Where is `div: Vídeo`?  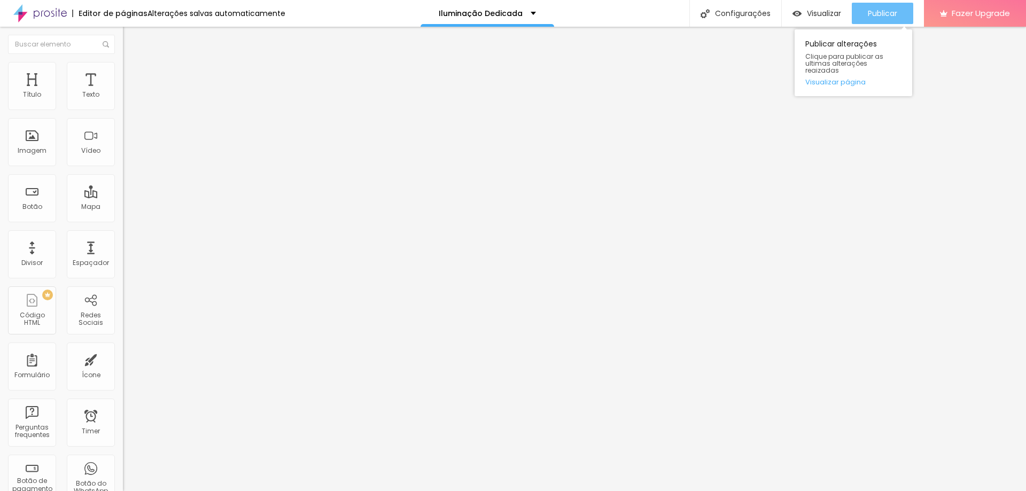 div: Vídeo is located at coordinates (91, 151).